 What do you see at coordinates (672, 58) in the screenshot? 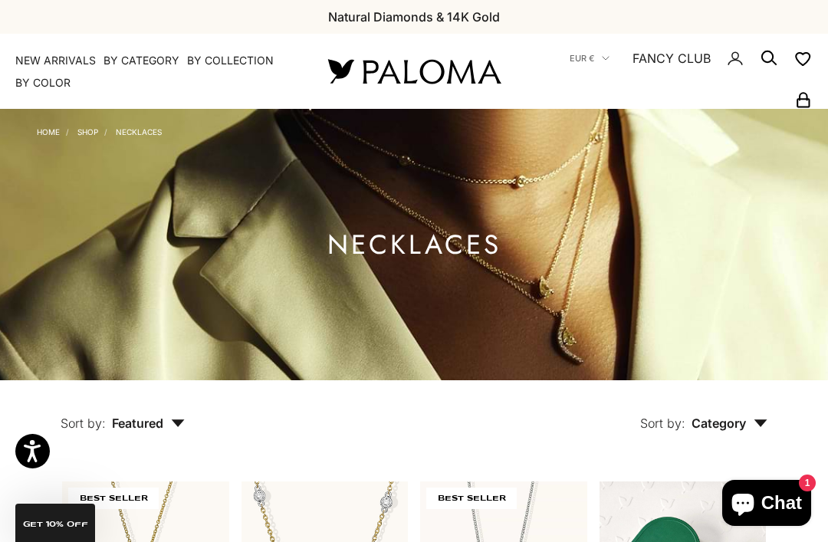
I see `a: FANCY CLUB` at bounding box center [672, 58].